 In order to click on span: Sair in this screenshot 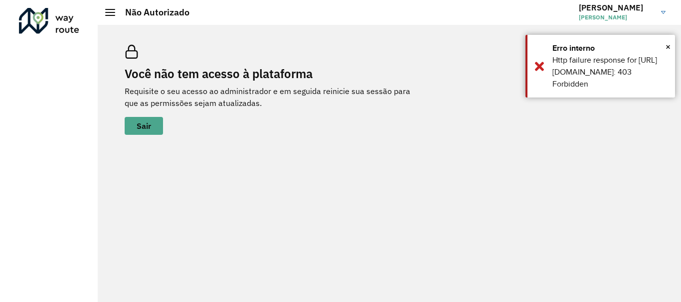, I will do `click(144, 126)`.